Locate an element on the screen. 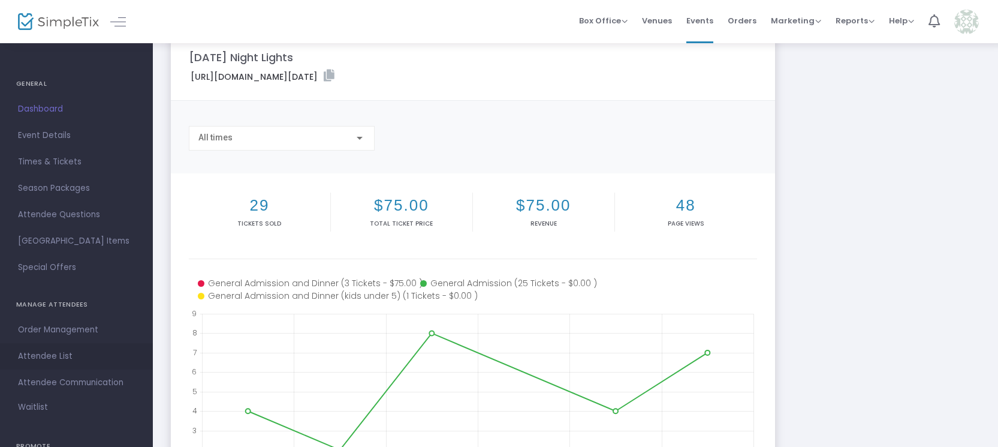 The image size is (998, 447). h2: 29 is located at coordinates (260, 205).